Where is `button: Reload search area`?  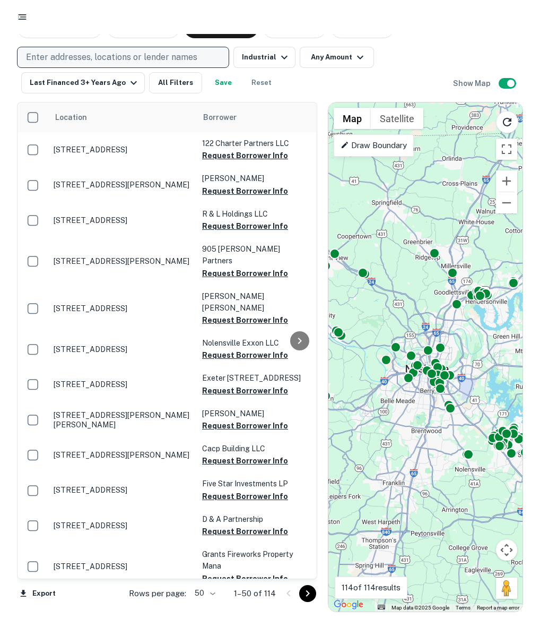 button: Reload search area is located at coordinates (507, 122).